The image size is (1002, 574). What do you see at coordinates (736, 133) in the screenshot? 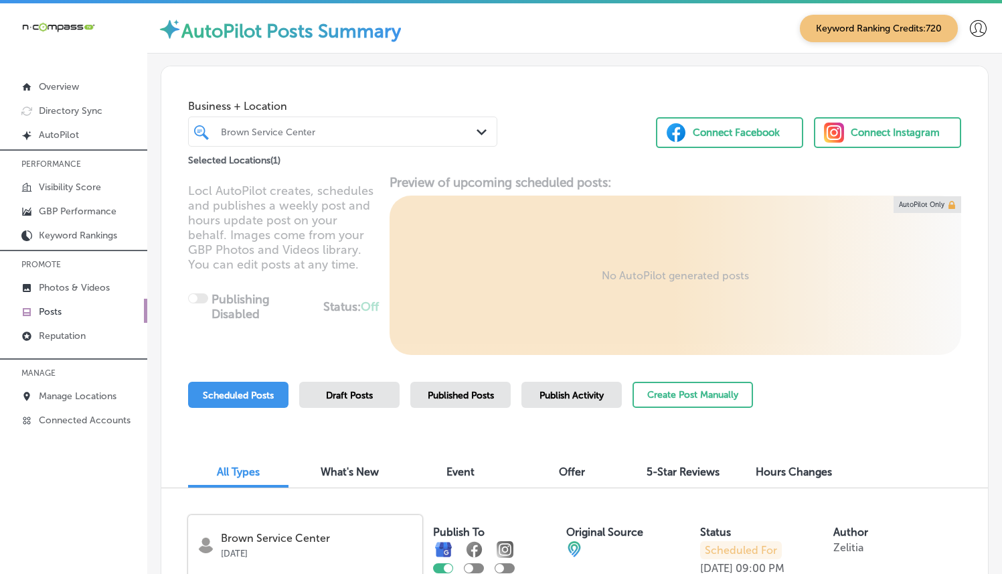
I see `div: Connect Facebook` at bounding box center [736, 133].